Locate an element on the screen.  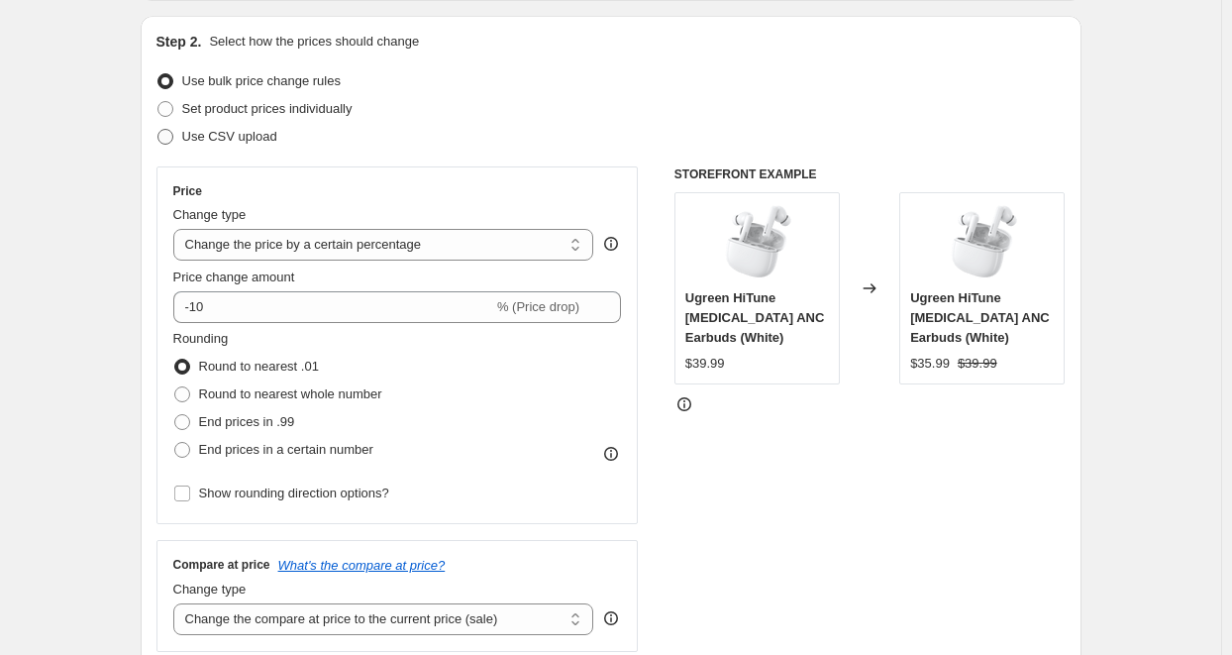
h3: Price is located at coordinates (187, 191).